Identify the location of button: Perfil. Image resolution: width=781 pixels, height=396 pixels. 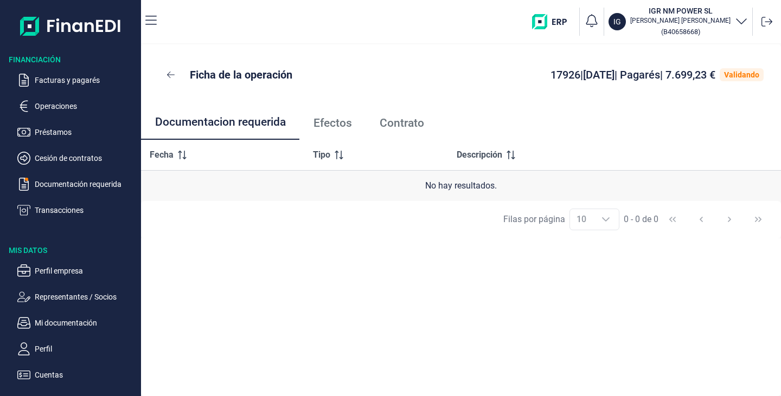
(77, 349).